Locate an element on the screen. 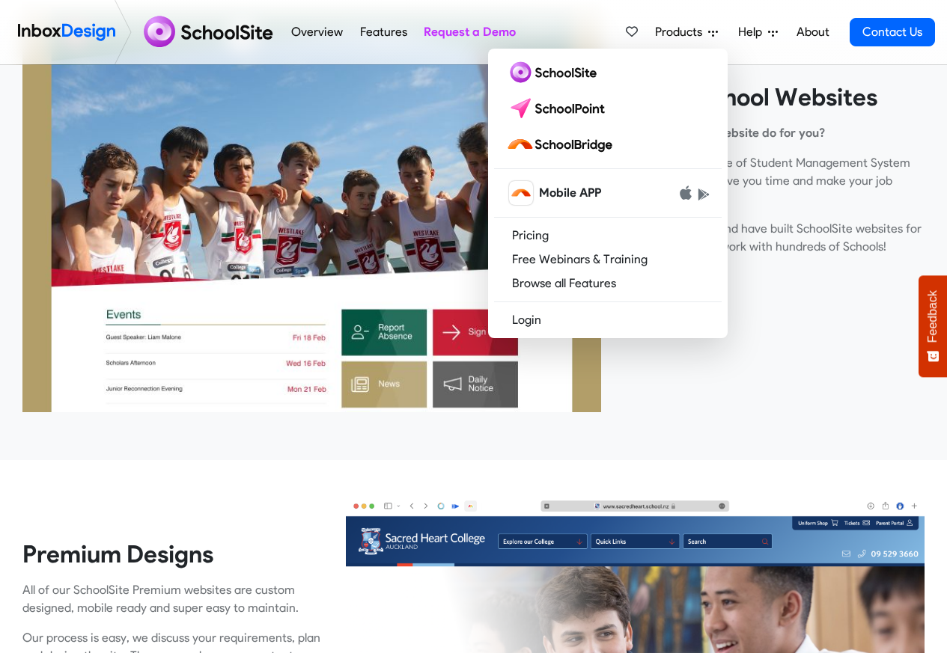  button: Feedback - Show survey is located at coordinates (933, 326).